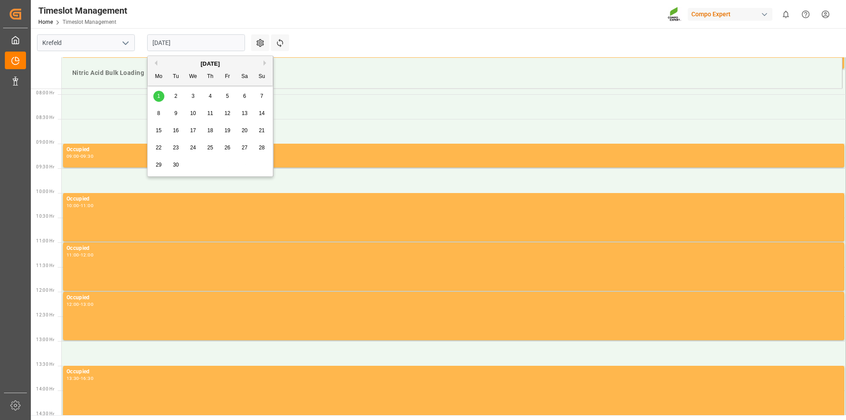 This screenshot has width=846, height=420. Describe the element at coordinates (227, 148) in the screenshot. I see `span: 26` at that location.